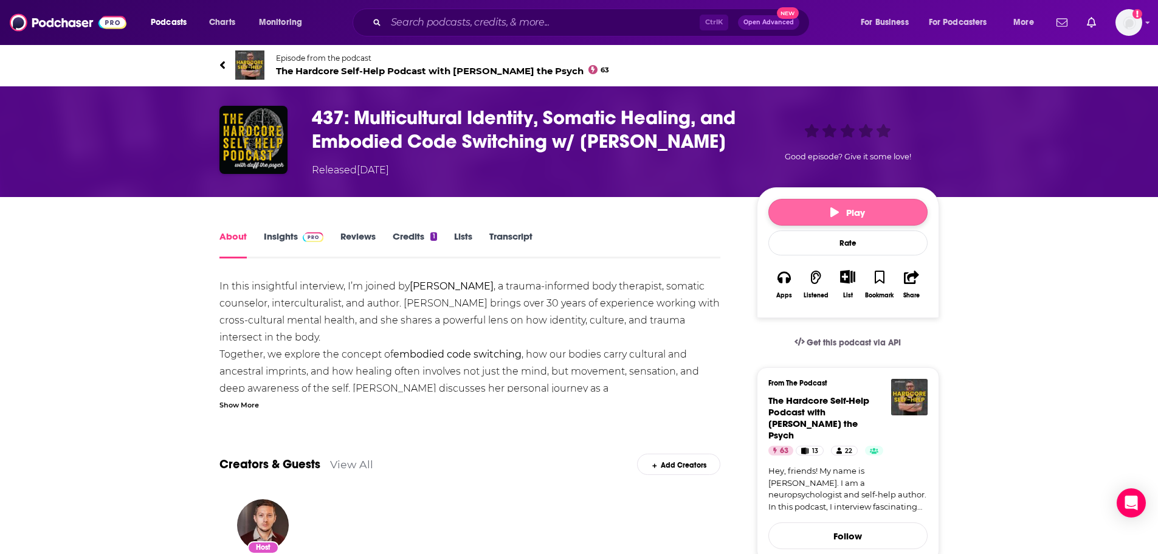 The width and height of the screenshot is (1158, 554). What do you see at coordinates (1129, 22) in the screenshot?
I see `button: Show profile menu` at bounding box center [1129, 22].